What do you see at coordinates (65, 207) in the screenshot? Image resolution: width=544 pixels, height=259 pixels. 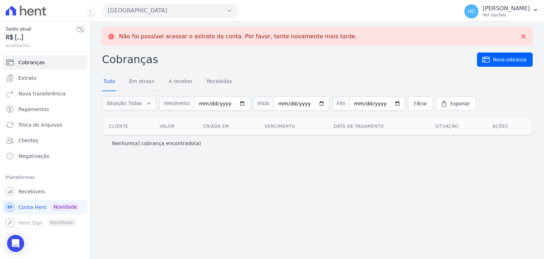 I see `span: Novidade` at bounding box center [65, 207].